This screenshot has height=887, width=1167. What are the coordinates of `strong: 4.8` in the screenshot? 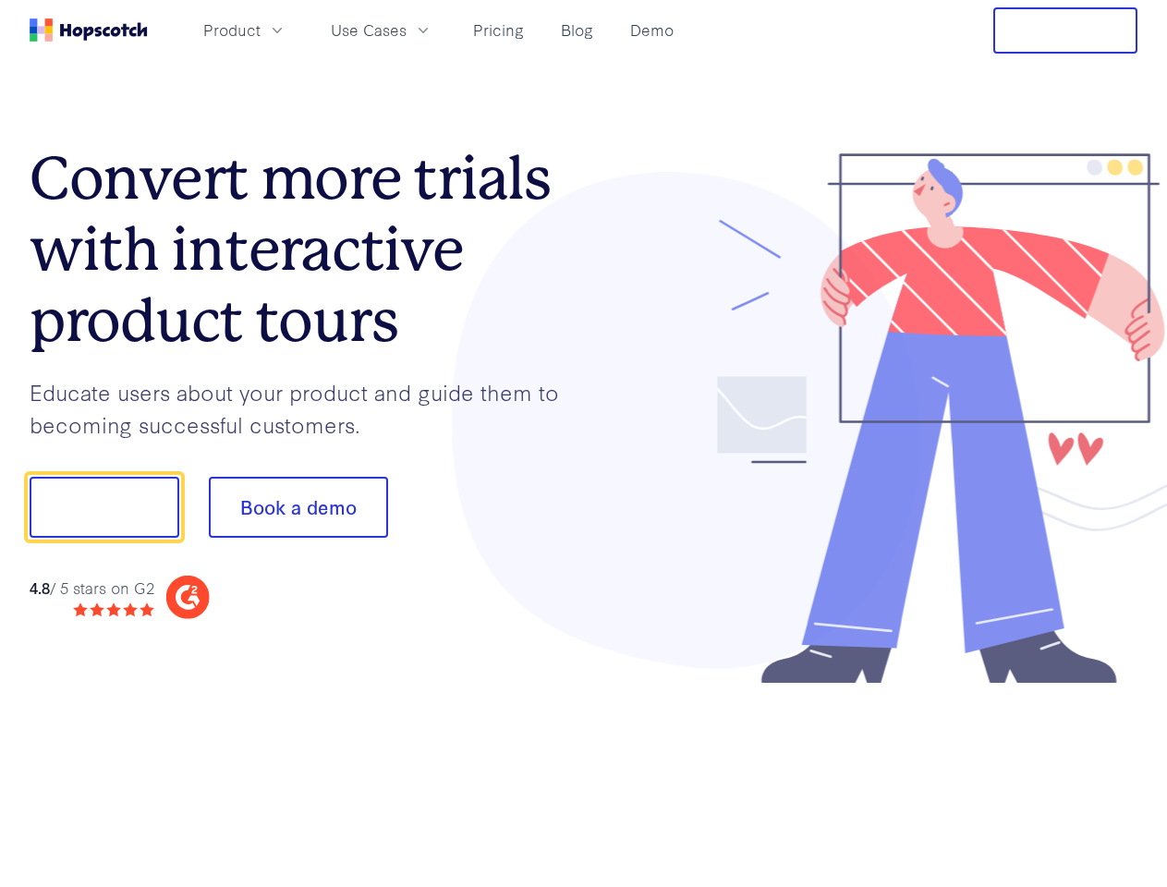 It's located at (40, 587).